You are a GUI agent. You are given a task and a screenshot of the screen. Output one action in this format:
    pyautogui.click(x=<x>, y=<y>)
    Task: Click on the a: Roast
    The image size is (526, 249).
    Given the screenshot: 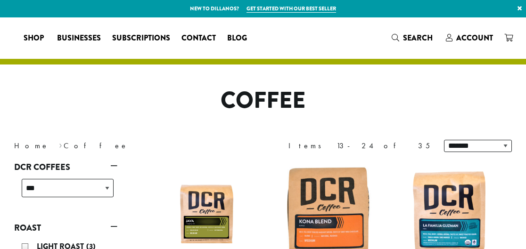 What is the action you would take?
    pyautogui.click(x=66, y=228)
    